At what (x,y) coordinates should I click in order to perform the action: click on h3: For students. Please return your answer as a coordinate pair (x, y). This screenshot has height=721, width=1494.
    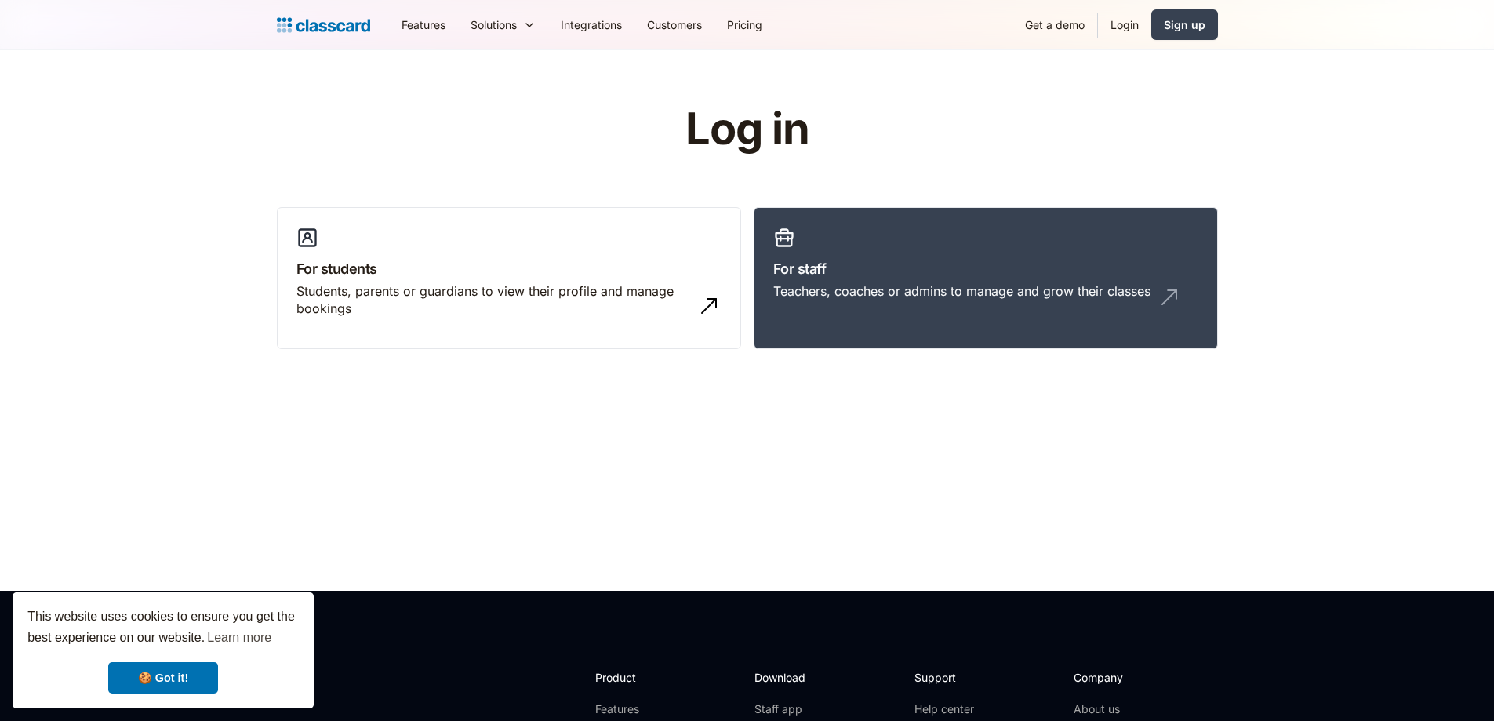
    Looking at the image, I should click on (509, 268).